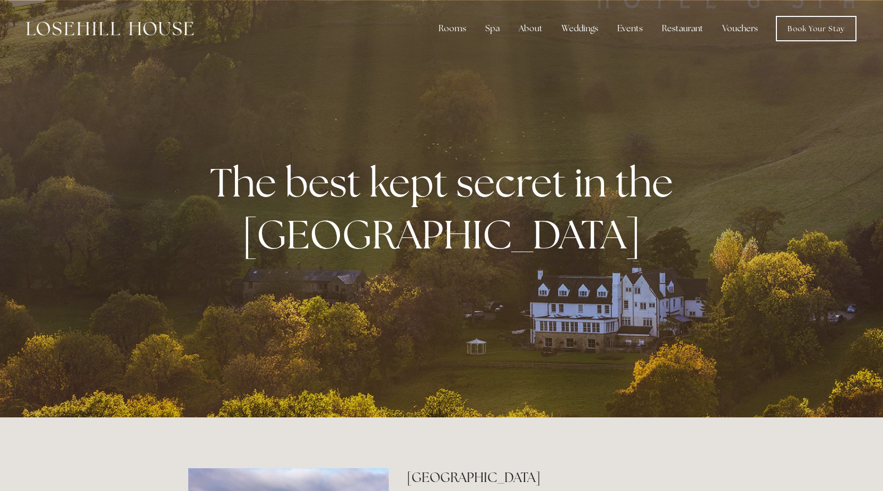 The image size is (883, 491). Describe the element at coordinates (816, 29) in the screenshot. I see `a: Book Your Stay` at that location.